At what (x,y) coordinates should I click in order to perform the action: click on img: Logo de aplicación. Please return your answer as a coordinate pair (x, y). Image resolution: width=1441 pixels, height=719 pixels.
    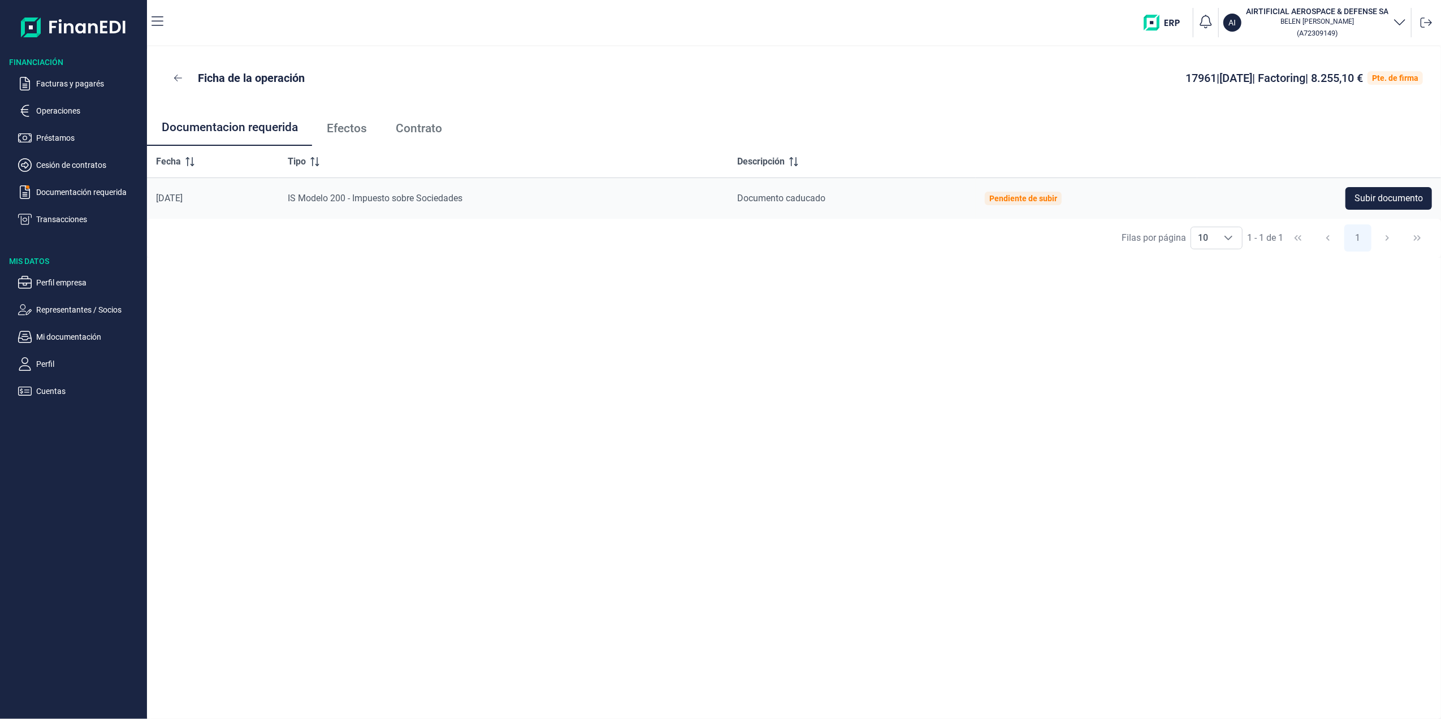
    Looking at the image, I should click on (73, 27).